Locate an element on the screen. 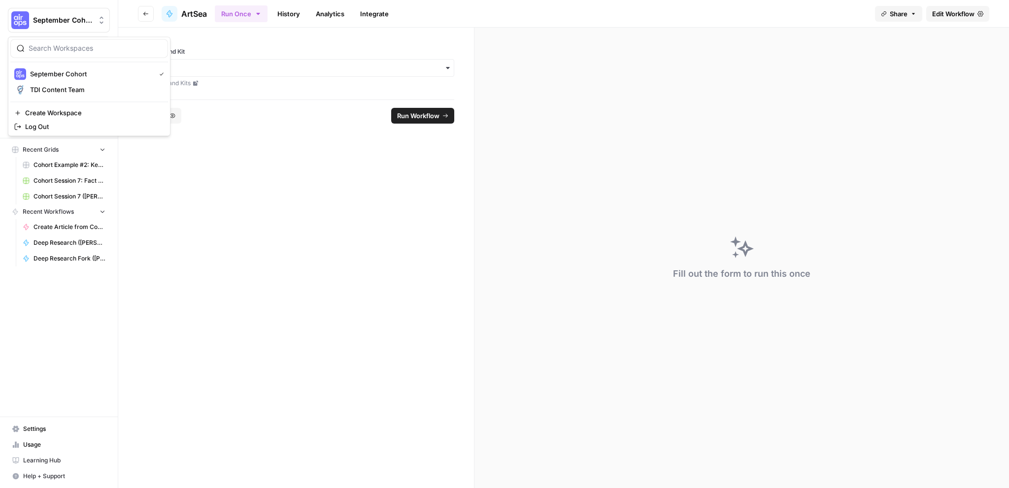 This screenshot has width=1009, height=488. span: Recent Grids is located at coordinates (40, 150).